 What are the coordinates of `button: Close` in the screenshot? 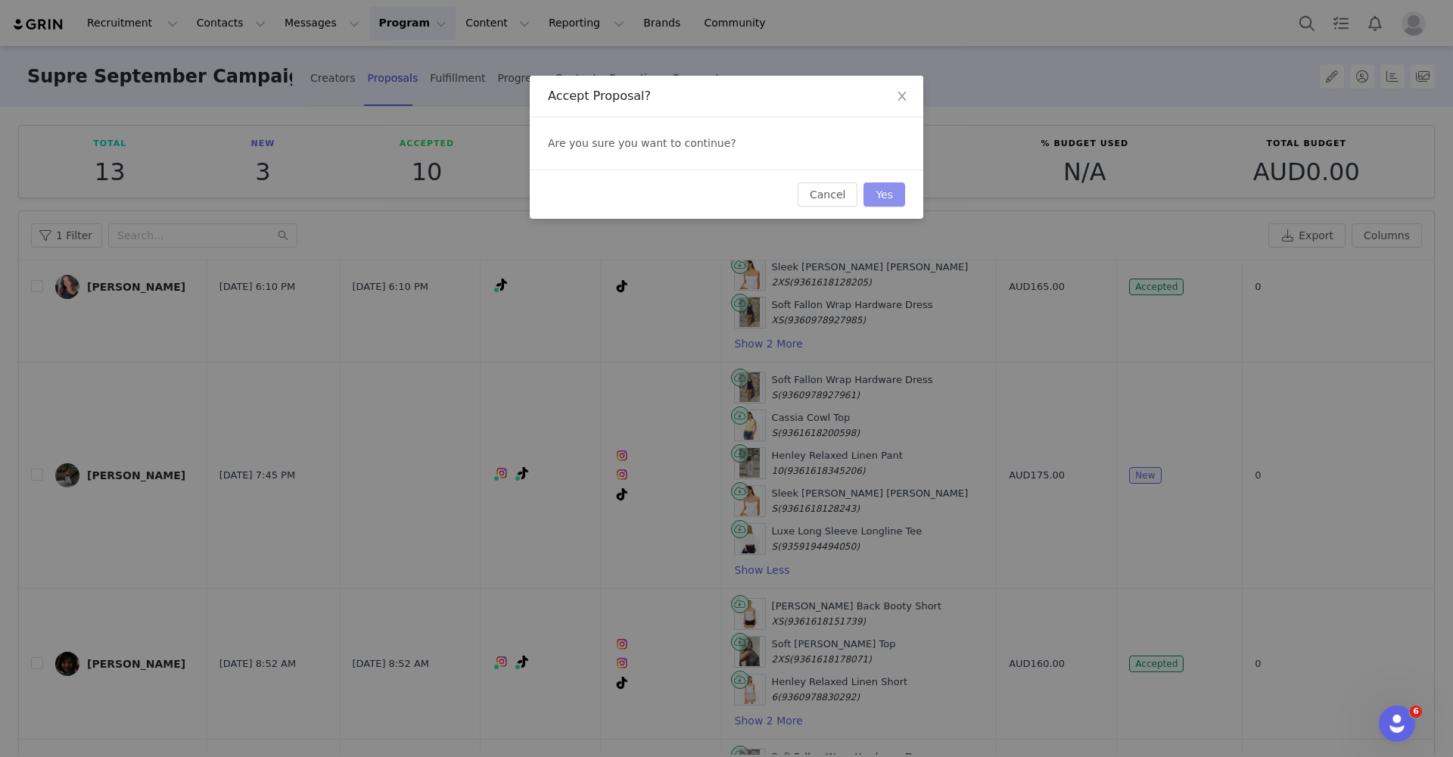 It's located at (902, 97).